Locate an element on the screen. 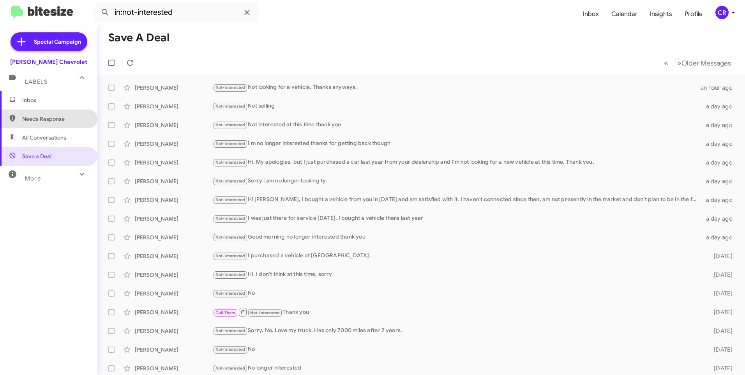 The image size is (745, 375). div: I'm no longer interested thanks for getting back though is located at coordinates (457, 143).